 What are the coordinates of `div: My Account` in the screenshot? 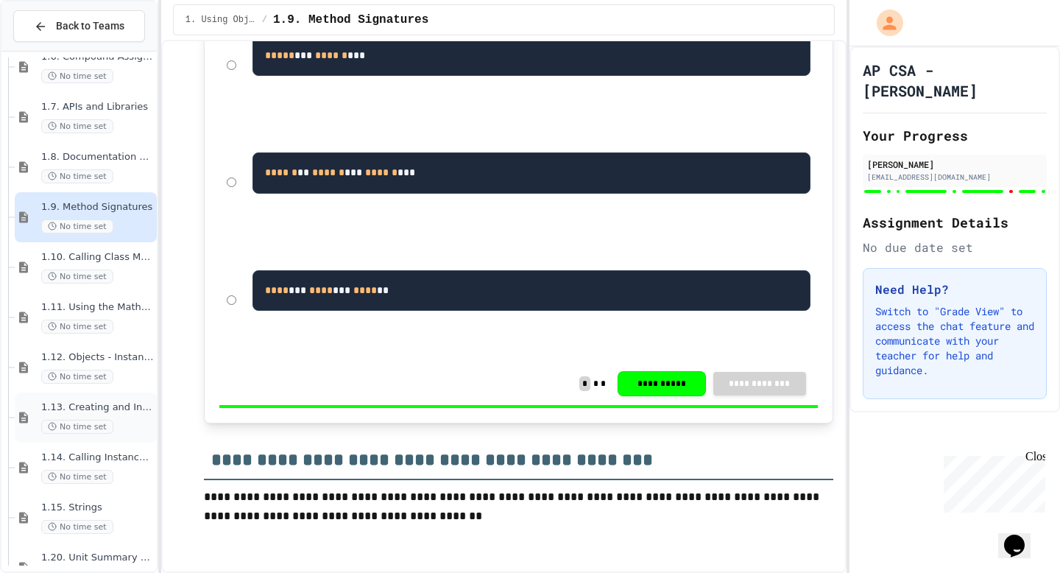 It's located at (884, 23).